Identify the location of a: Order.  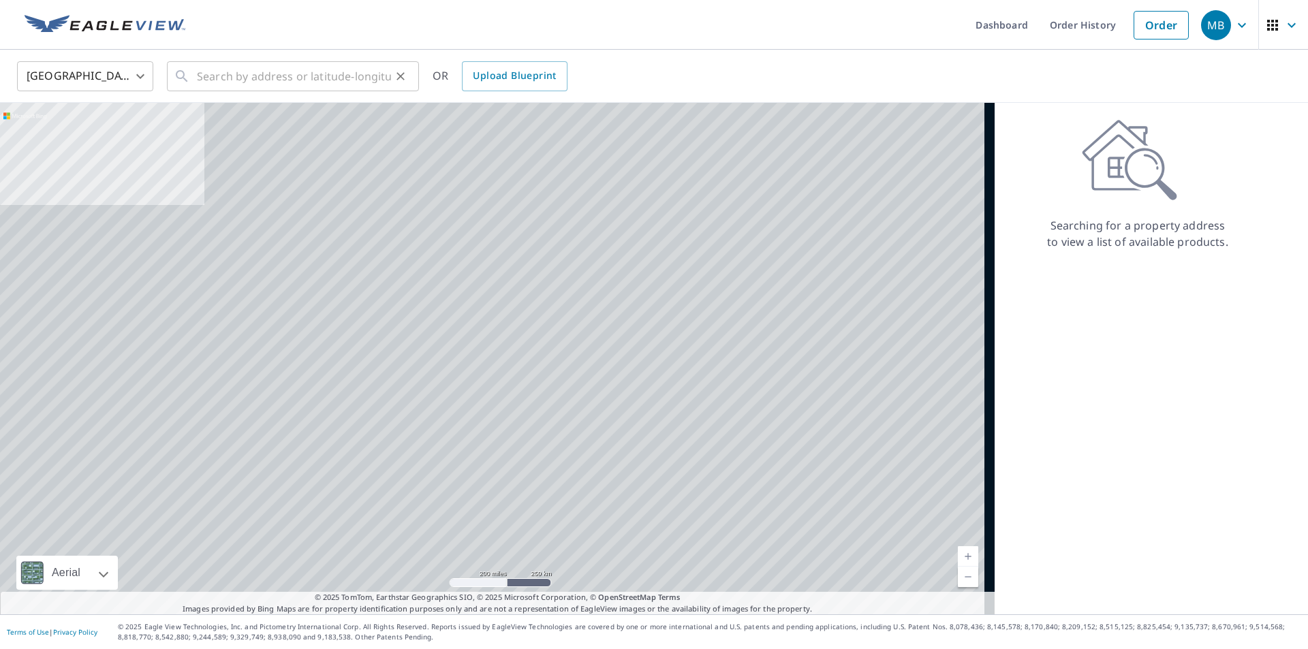
(1161, 25).